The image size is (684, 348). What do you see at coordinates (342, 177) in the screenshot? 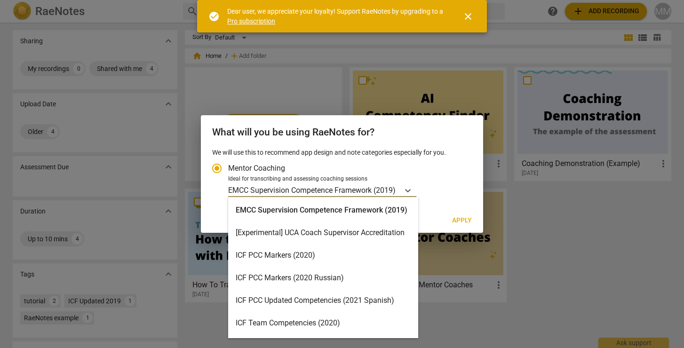
I see `div: Account type` at bounding box center [342, 177].